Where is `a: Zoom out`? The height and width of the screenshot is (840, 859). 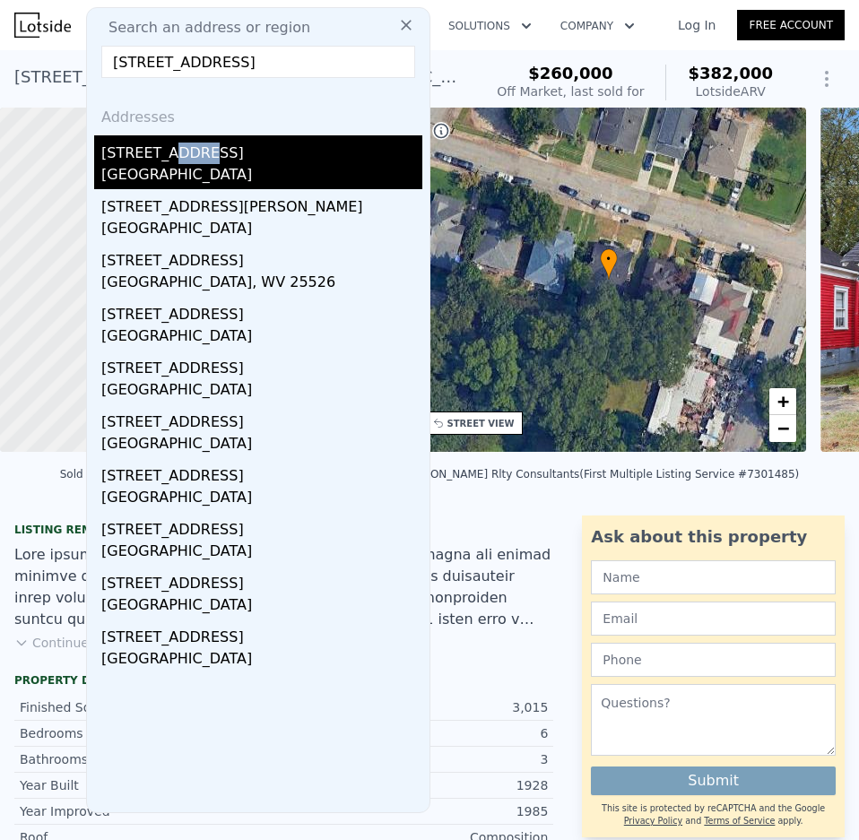
a: Zoom out is located at coordinates (782, 428).